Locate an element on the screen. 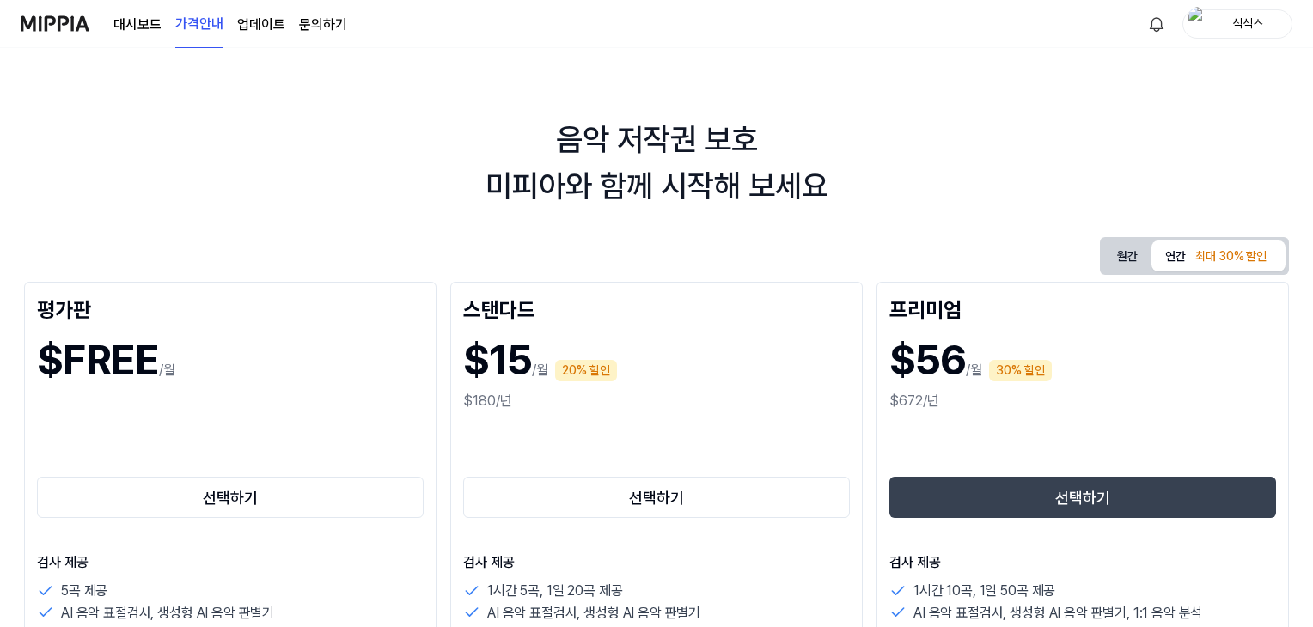  div: 30% 할인 is located at coordinates (1020, 370).